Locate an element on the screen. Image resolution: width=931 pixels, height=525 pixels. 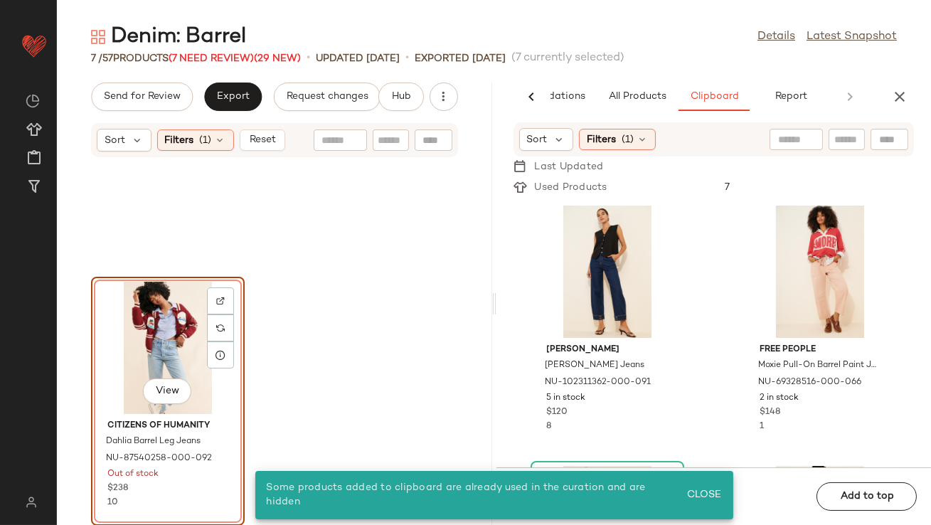
button: Request changes is located at coordinates (327, 97).